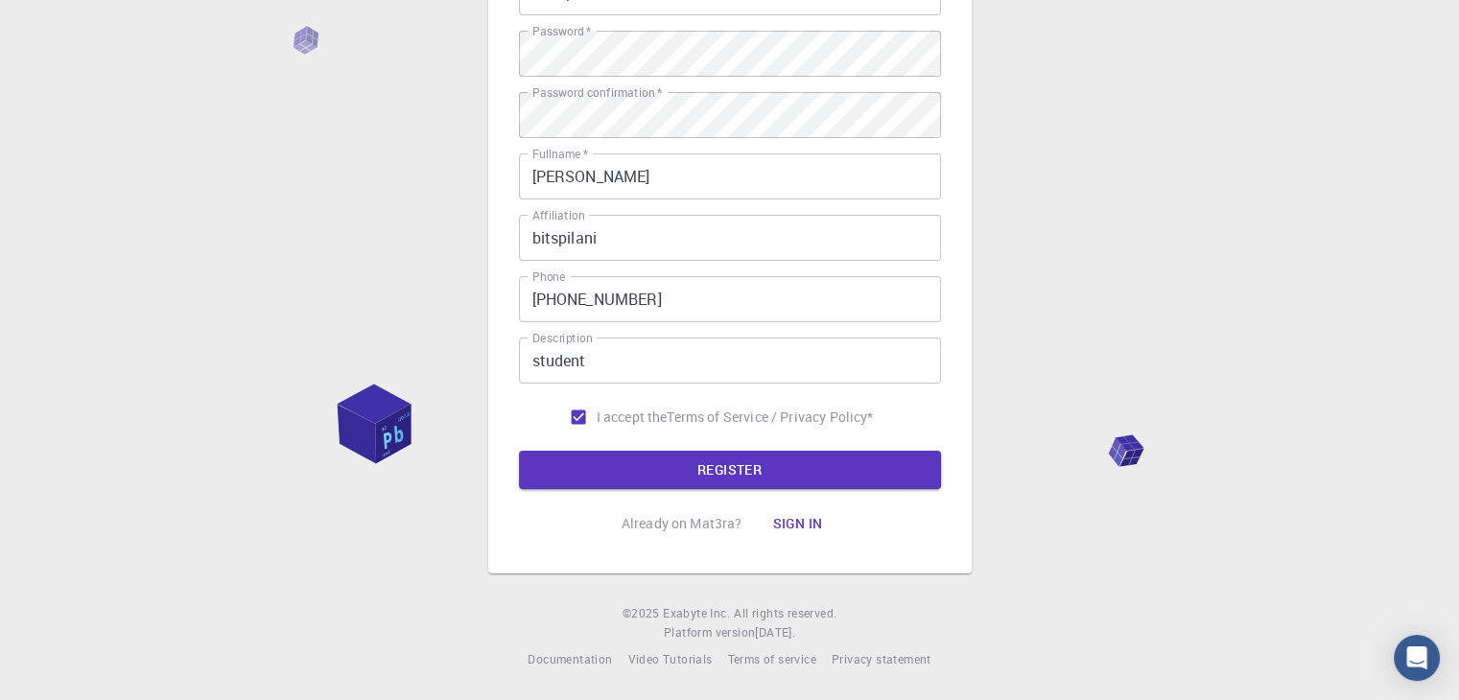 This screenshot has height=700, width=1459. What do you see at coordinates (669, 660) in the screenshot?
I see `a: Video Tutorials` at bounding box center [669, 660].